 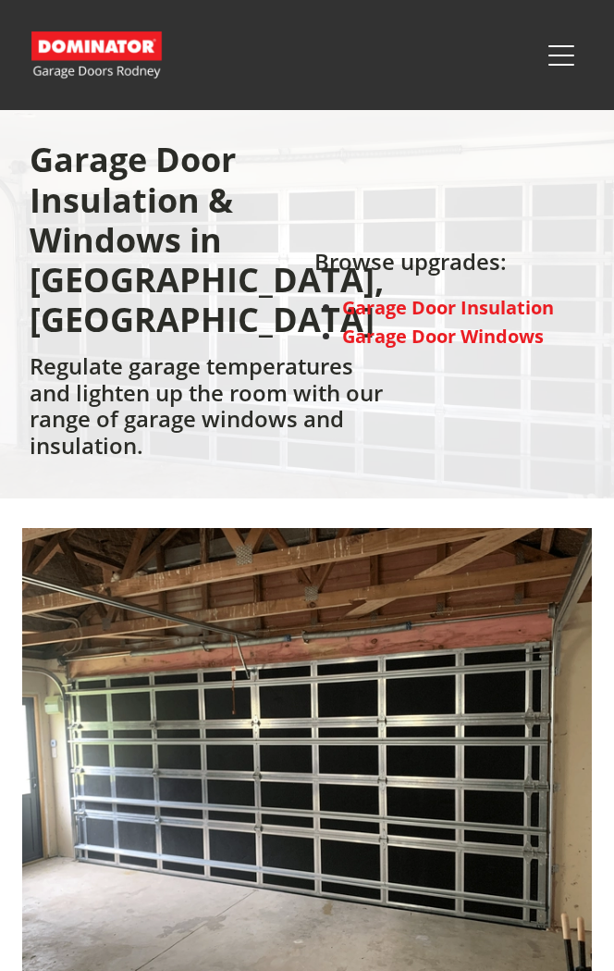 I want to click on a: Garage Door Windows, so click(x=443, y=336).